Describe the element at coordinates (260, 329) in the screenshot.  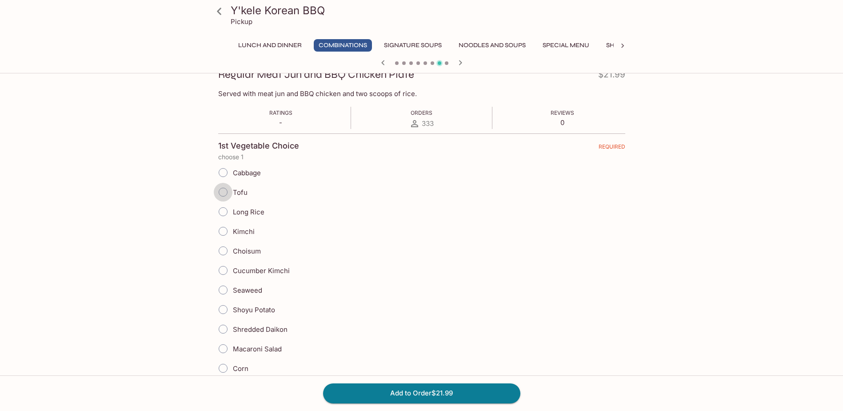
I see `span: Shredded Daikon` at that location.